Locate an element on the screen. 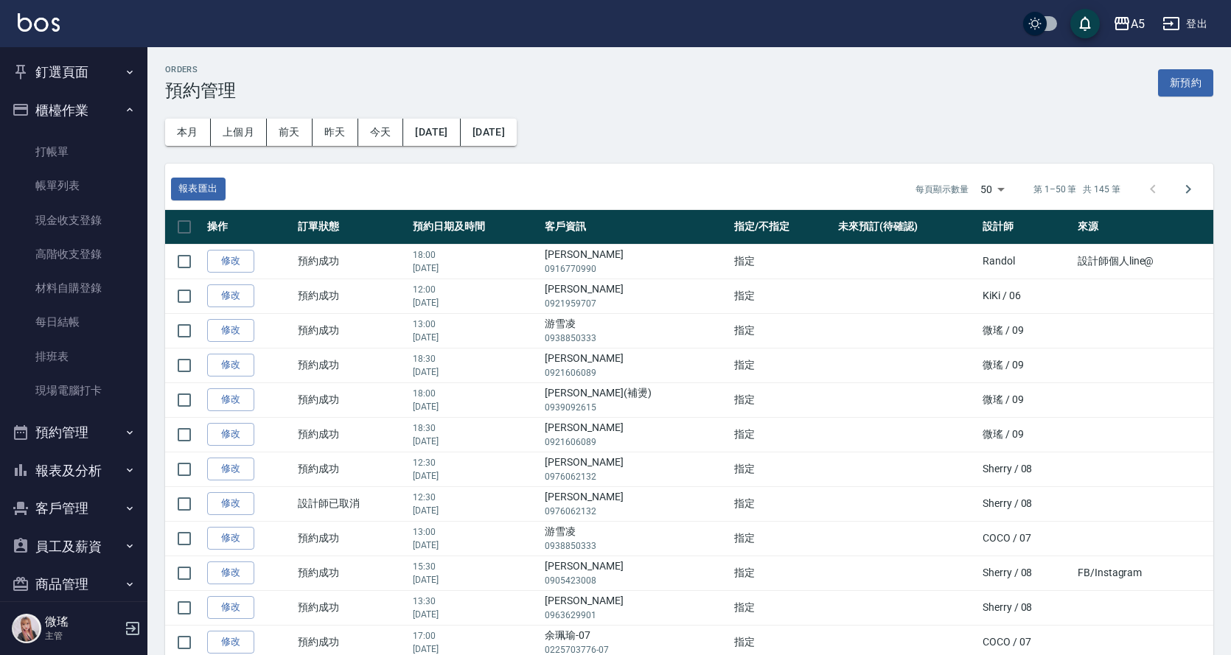 This screenshot has width=1231, height=655. button: 報表匯出 is located at coordinates (198, 189).